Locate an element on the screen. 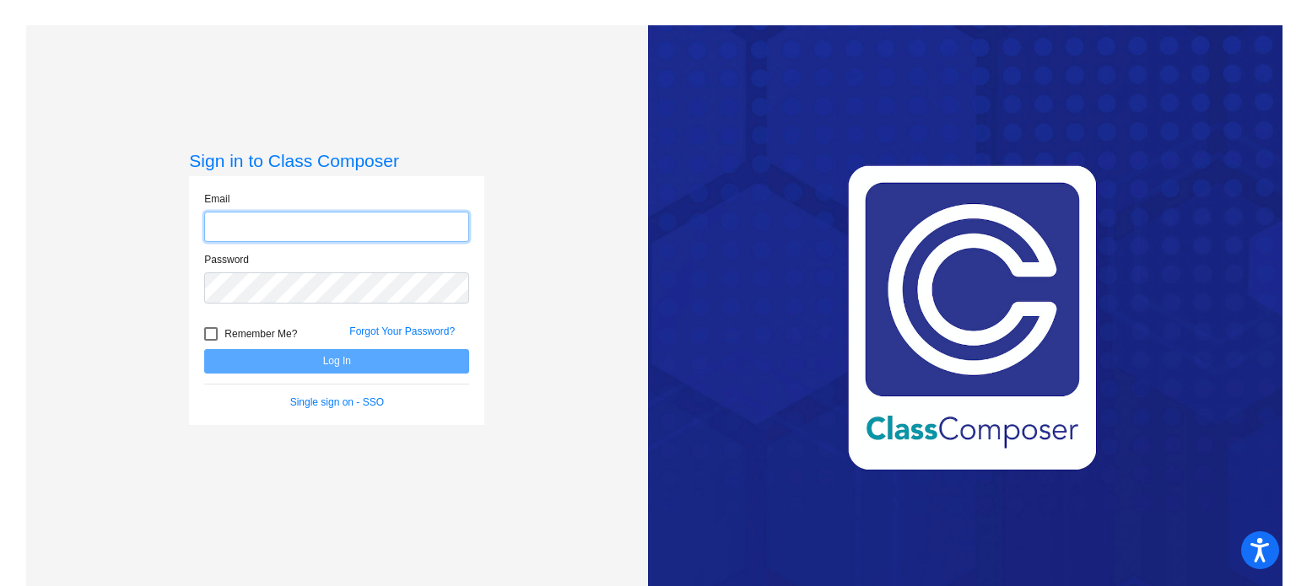  h3: Sign in to Class Composer is located at coordinates (337, 160).